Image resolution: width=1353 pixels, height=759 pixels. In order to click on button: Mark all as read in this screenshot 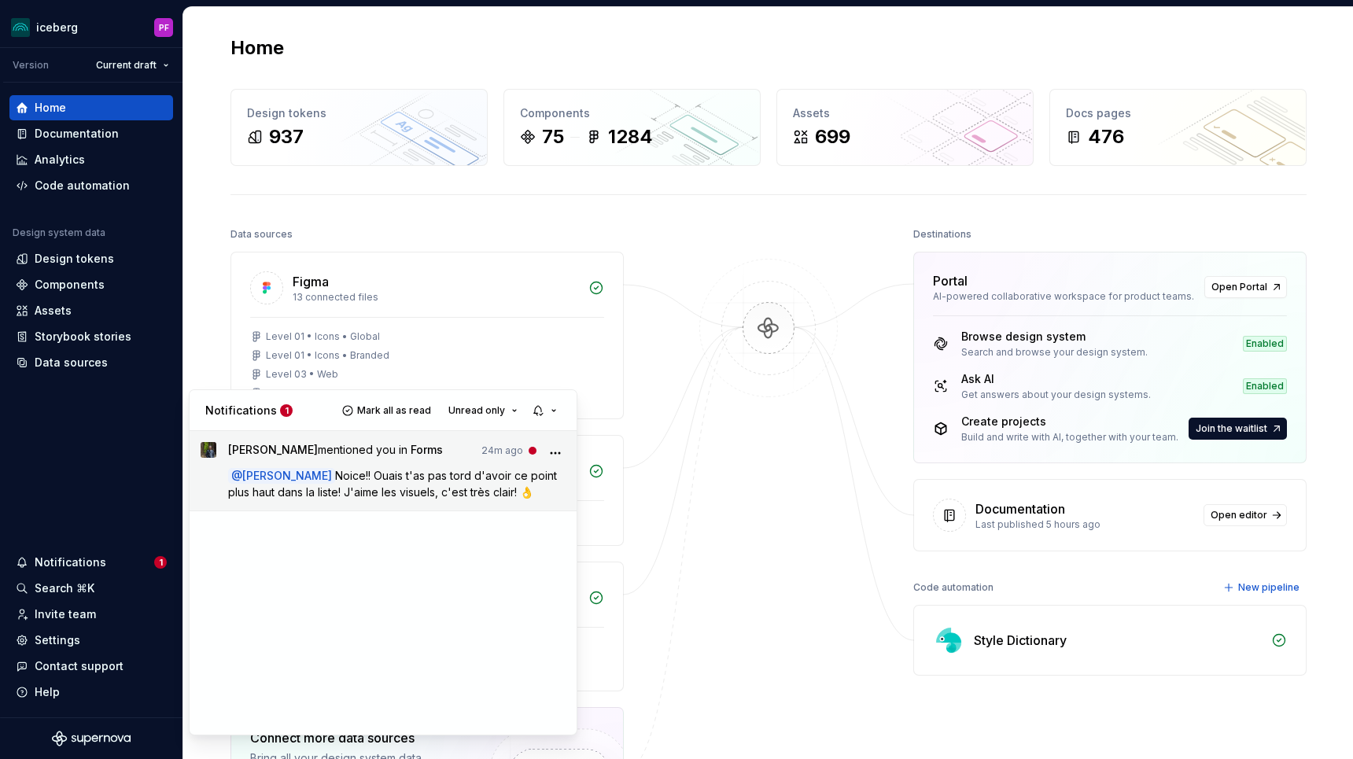, I will do `click(388, 411)`.